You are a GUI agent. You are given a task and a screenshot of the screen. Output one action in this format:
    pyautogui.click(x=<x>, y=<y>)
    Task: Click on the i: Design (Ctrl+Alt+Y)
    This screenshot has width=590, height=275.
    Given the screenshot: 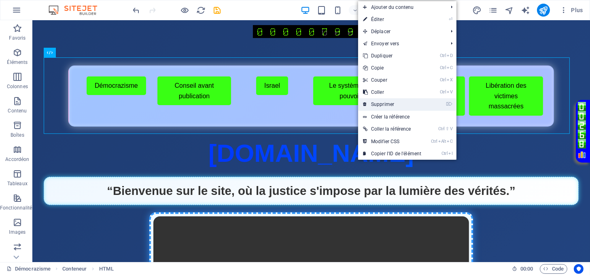 What is the action you would take?
    pyautogui.click(x=477, y=10)
    